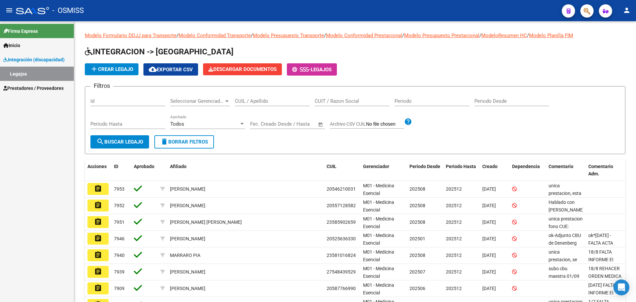 The height and width of the screenshot is (302, 636). Describe the element at coordinates (171, 70) in the screenshot. I see `span: Exportar CSV` at that location.